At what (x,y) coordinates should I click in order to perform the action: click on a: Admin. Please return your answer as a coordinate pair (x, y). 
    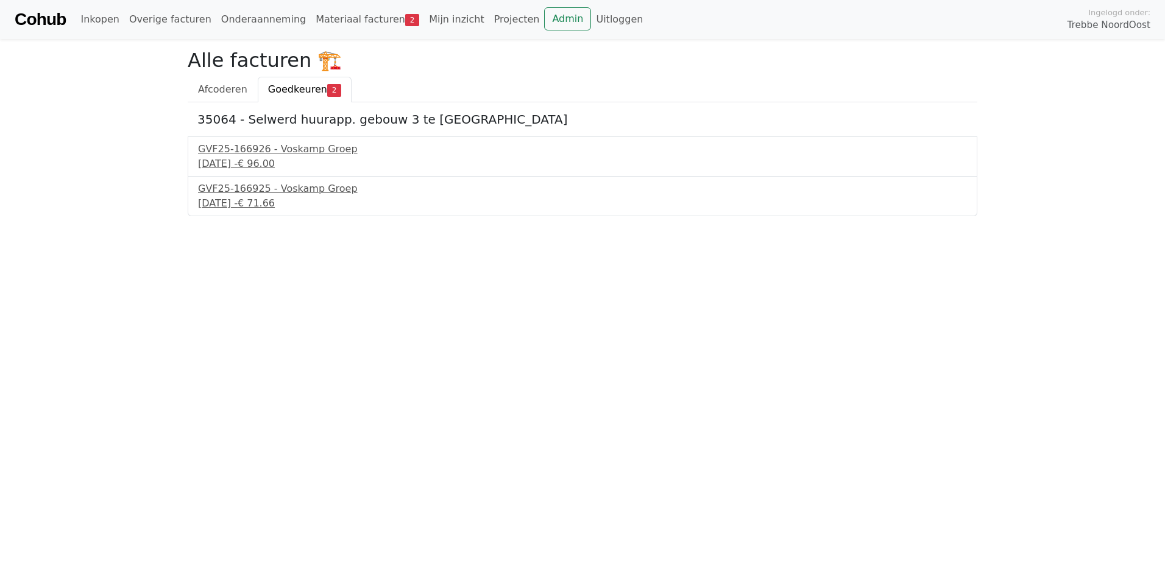
    Looking at the image, I should click on (567, 19).